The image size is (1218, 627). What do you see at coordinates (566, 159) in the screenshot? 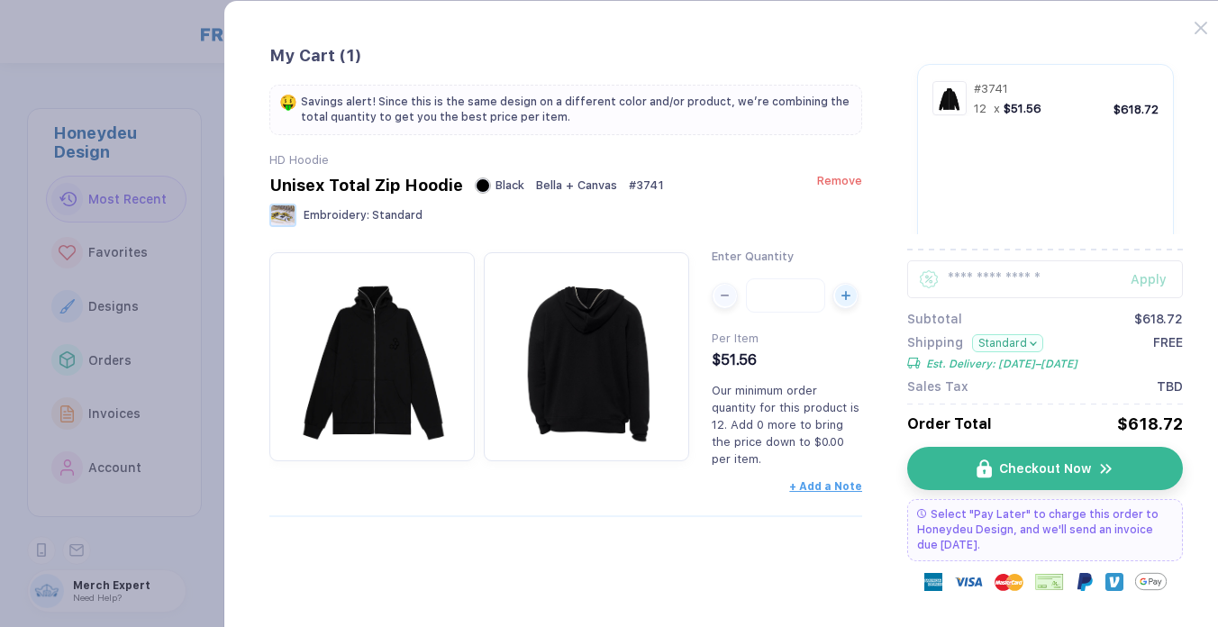
I see `div: HD Hoodie` at bounding box center [566, 159].